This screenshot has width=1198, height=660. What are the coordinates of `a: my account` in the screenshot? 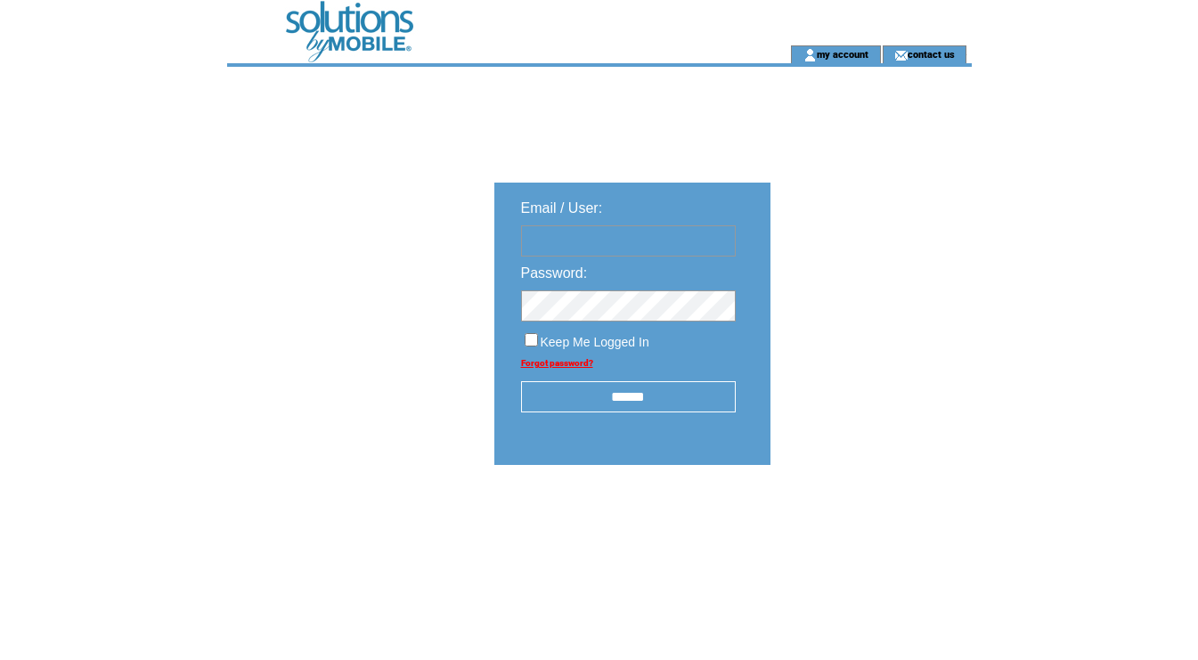 It's located at (843, 53).